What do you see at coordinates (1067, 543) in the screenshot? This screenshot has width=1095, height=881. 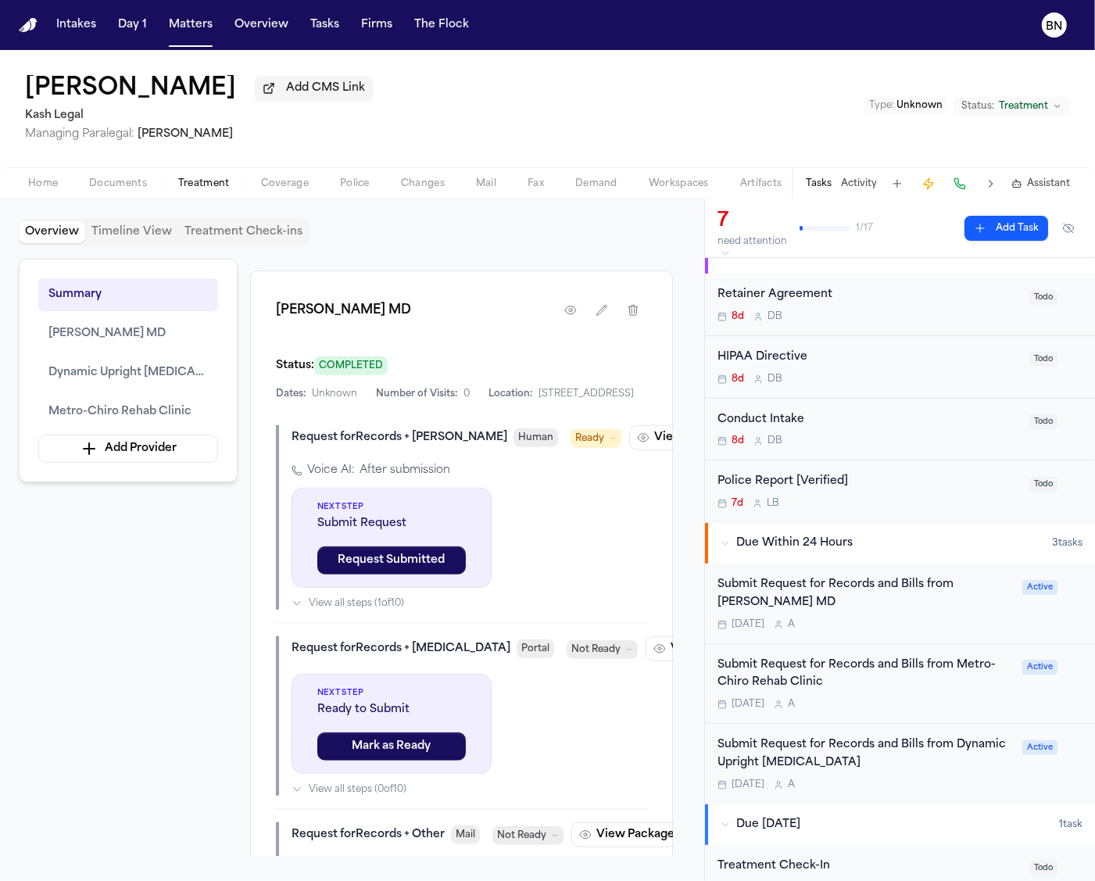 I see `span: 3 task s` at bounding box center [1067, 543].